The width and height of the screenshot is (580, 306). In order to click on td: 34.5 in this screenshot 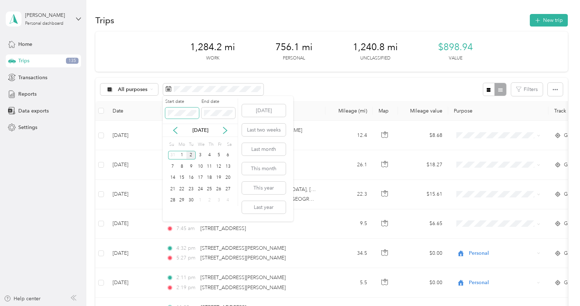, I will do `click(349, 254)`.